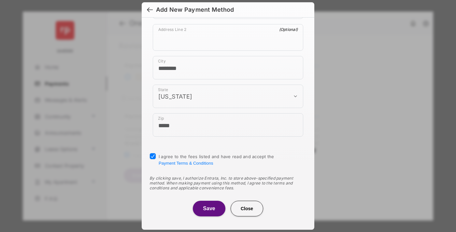  Describe the element at coordinates (228, 183) in the screenshot. I see `div: By clicking save, I authorize Entrata, Inc. to store above-specified payment method. When making ...` at that location.